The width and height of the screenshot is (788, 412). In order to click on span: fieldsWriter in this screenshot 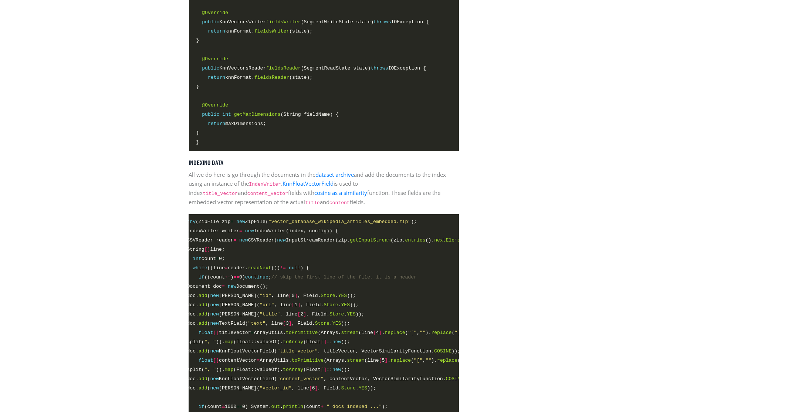, I will do `click(272, 31)`.